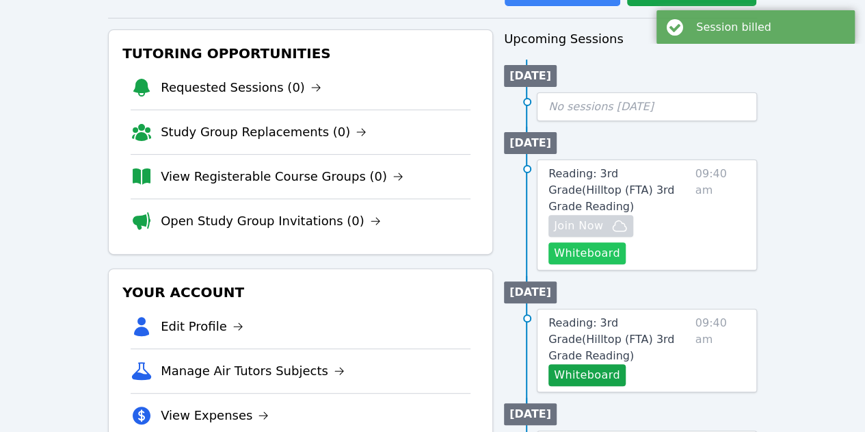 This screenshot has height=432, width=865. I want to click on a: View Expenses, so click(215, 415).